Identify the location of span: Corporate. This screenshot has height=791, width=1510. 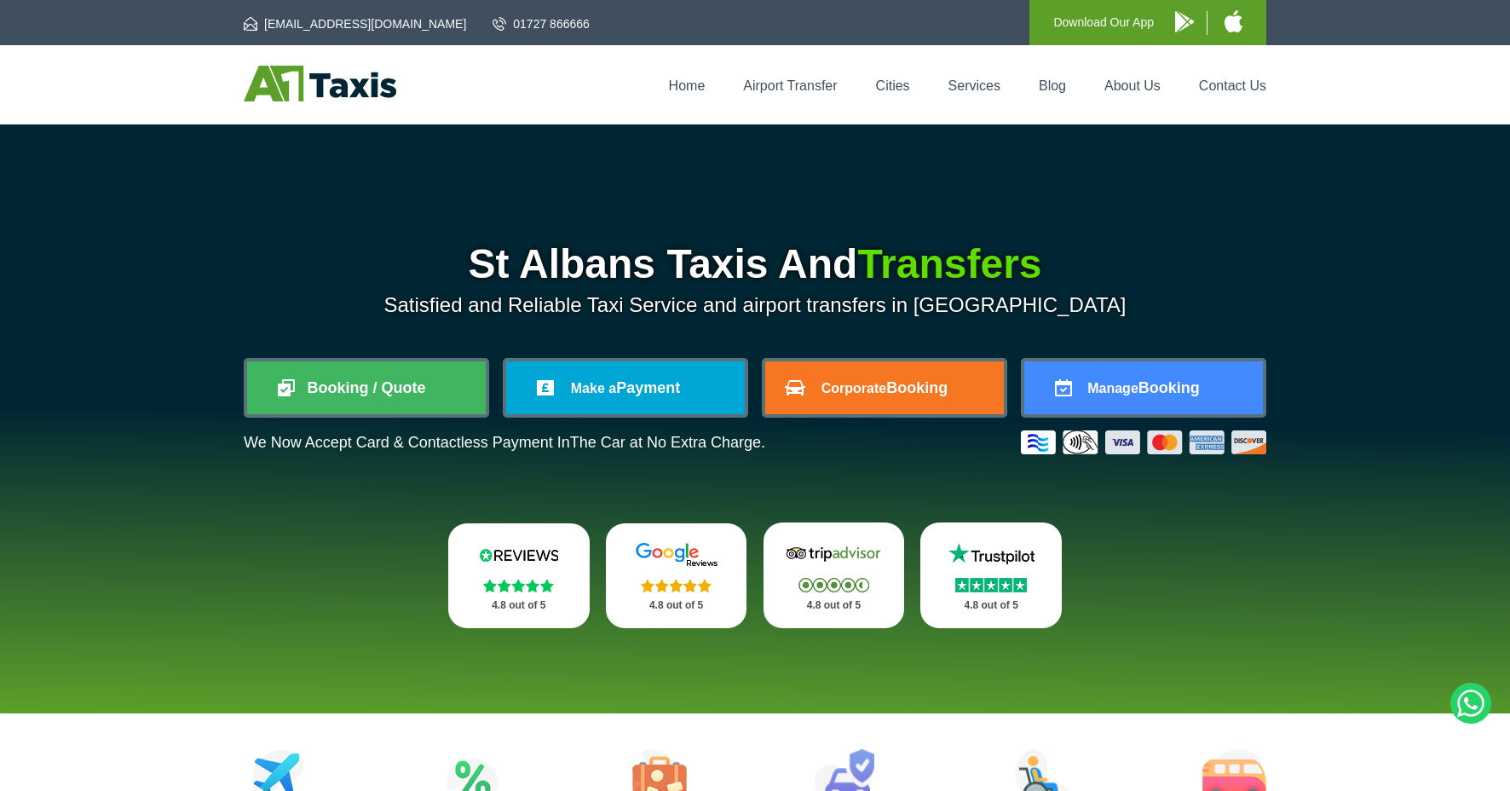
(854, 388).